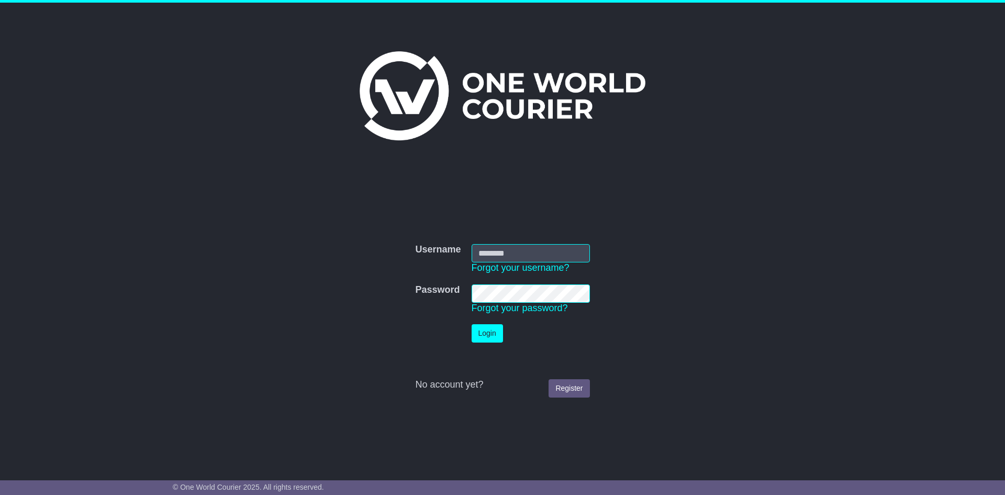 This screenshot has height=495, width=1005. What do you see at coordinates (248, 487) in the screenshot?
I see `span: © One World Courier 2025. All rights reserved.` at bounding box center [248, 487].